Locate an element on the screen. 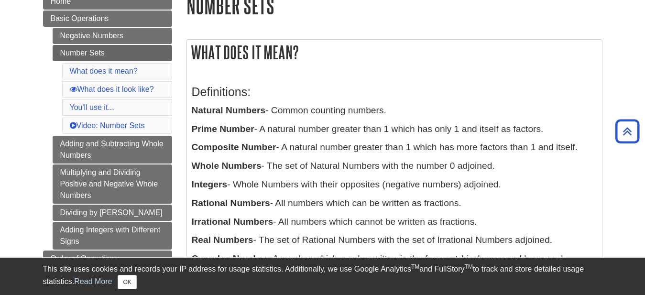 This screenshot has height=295, width=645. b: Rational Numbers is located at coordinates (231, 203).